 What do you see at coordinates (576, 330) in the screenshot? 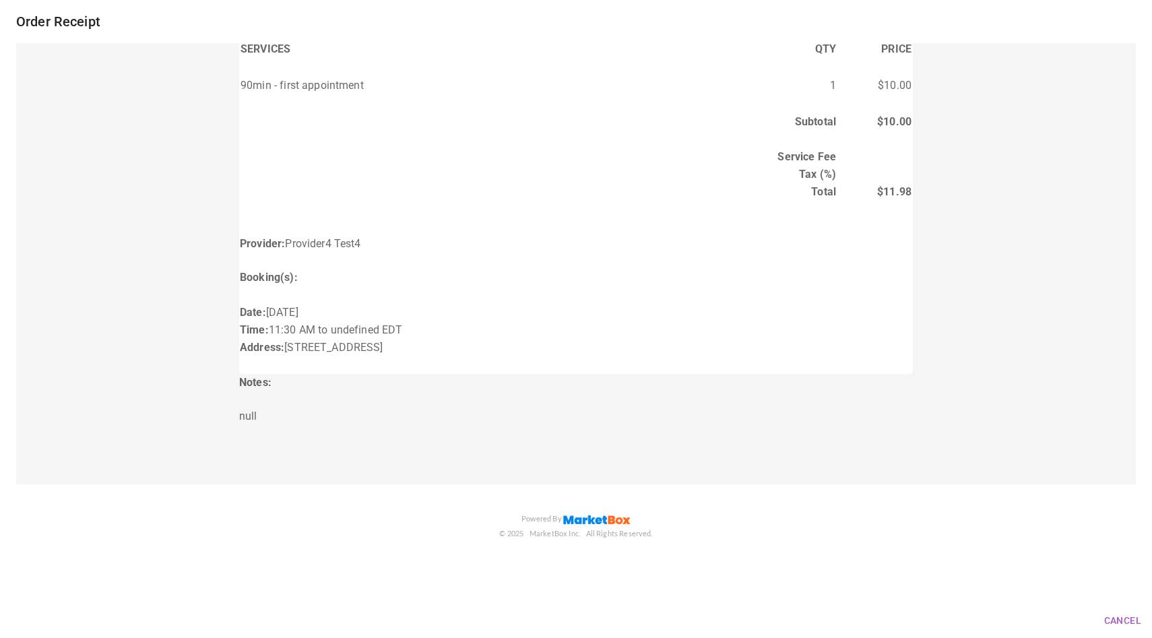
I see `td: 11:30 AM to undefined EDT` at bounding box center [576, 330].